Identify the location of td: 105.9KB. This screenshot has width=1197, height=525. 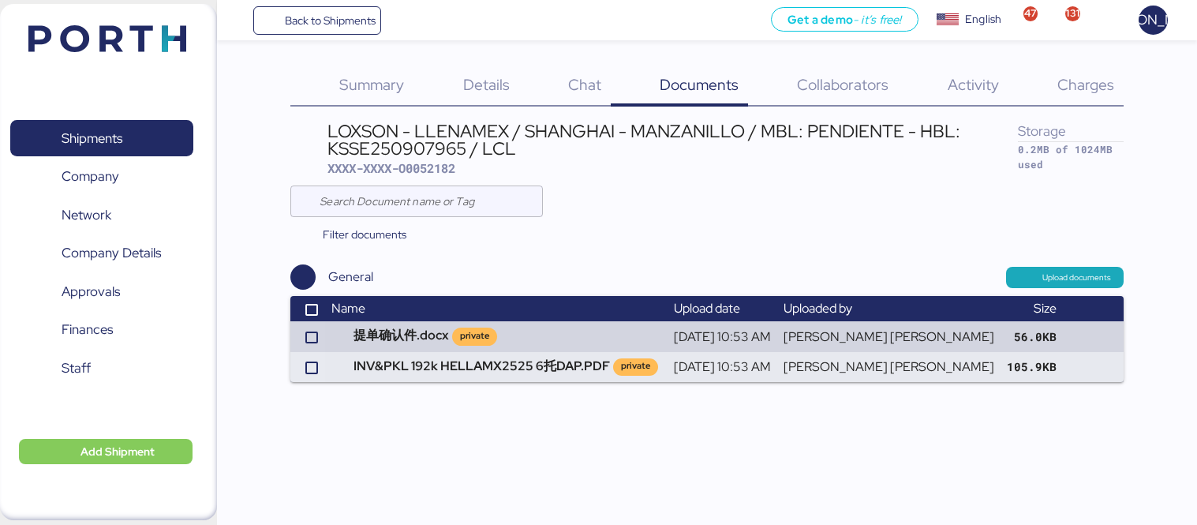
(1031, 367).